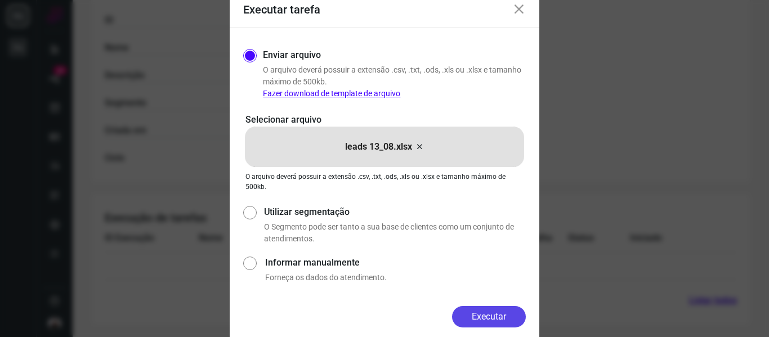  What do you see at coordinates (395, 263) in the screenshot?
I see `label: Informar manualmente` at bounding box center [395, 263].